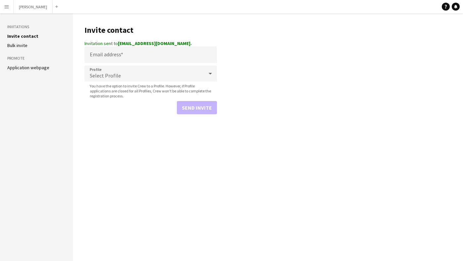 The width and height of the screenshot is (463, 261). What do you see at coordinates (151, 43) in the screenshot?
I see `div: Invitation sent to` at bounding box center [151, 43].